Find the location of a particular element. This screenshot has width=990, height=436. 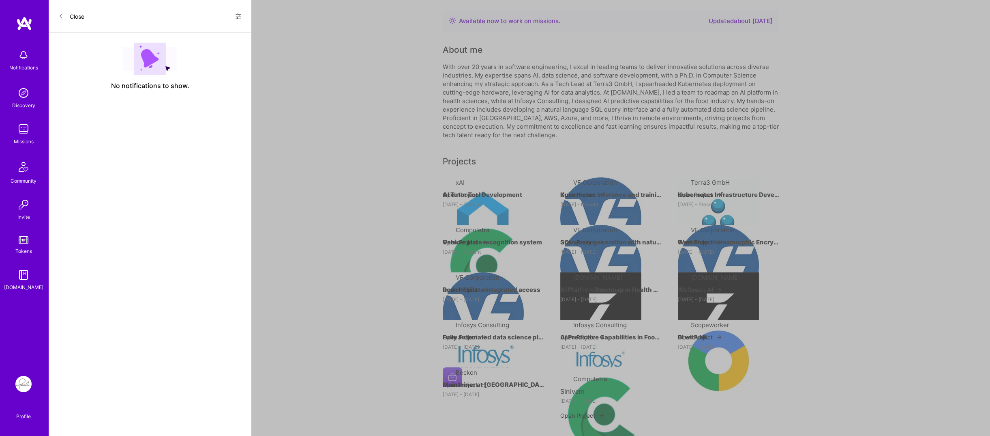

div: Missions is located at coordinates (24, 141).